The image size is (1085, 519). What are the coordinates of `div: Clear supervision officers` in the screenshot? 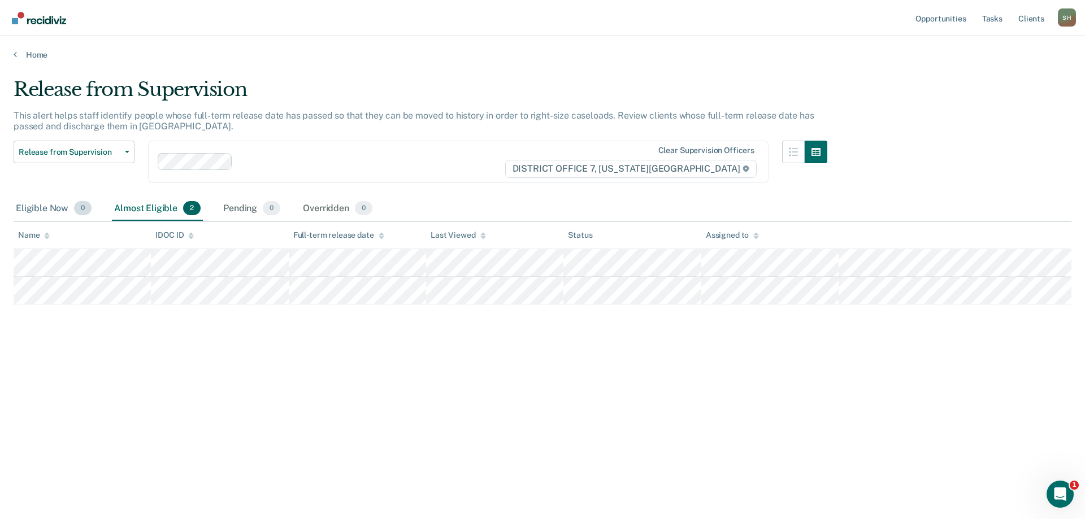 It's located at (706, 150).